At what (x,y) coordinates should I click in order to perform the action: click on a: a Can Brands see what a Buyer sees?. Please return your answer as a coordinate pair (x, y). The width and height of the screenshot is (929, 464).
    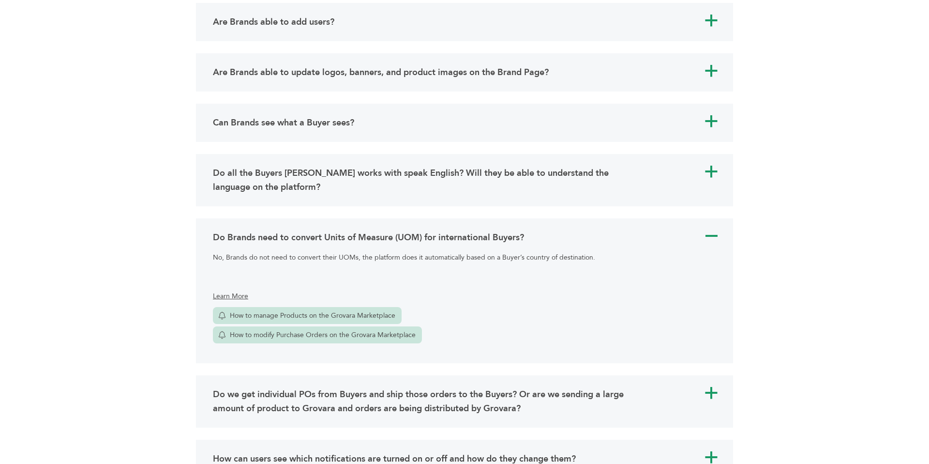
    Looking at the image, I should click on (465, 122).